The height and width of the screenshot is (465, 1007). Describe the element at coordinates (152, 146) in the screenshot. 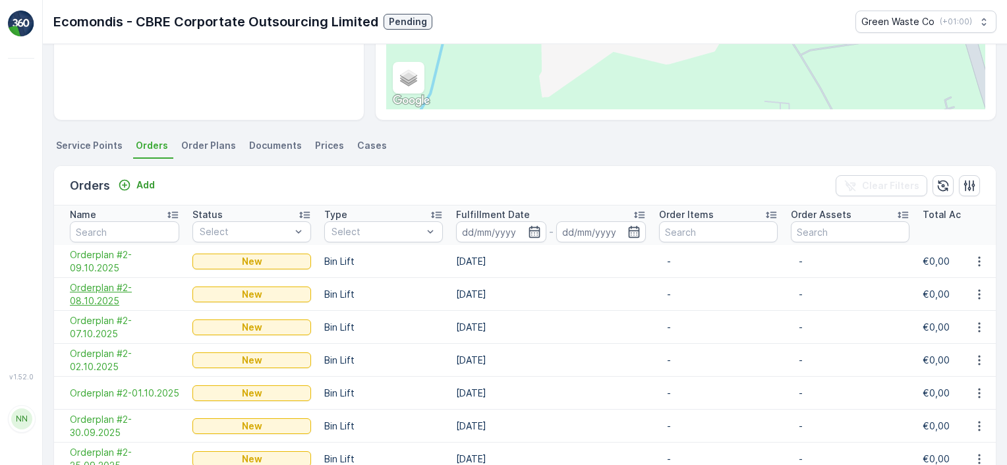

I see `span: Orders` at that location.